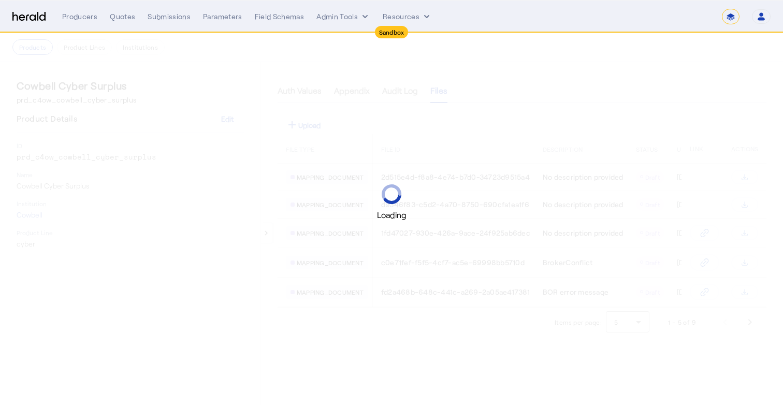  I want to click on img: Herald Logo, so click(29, 17).